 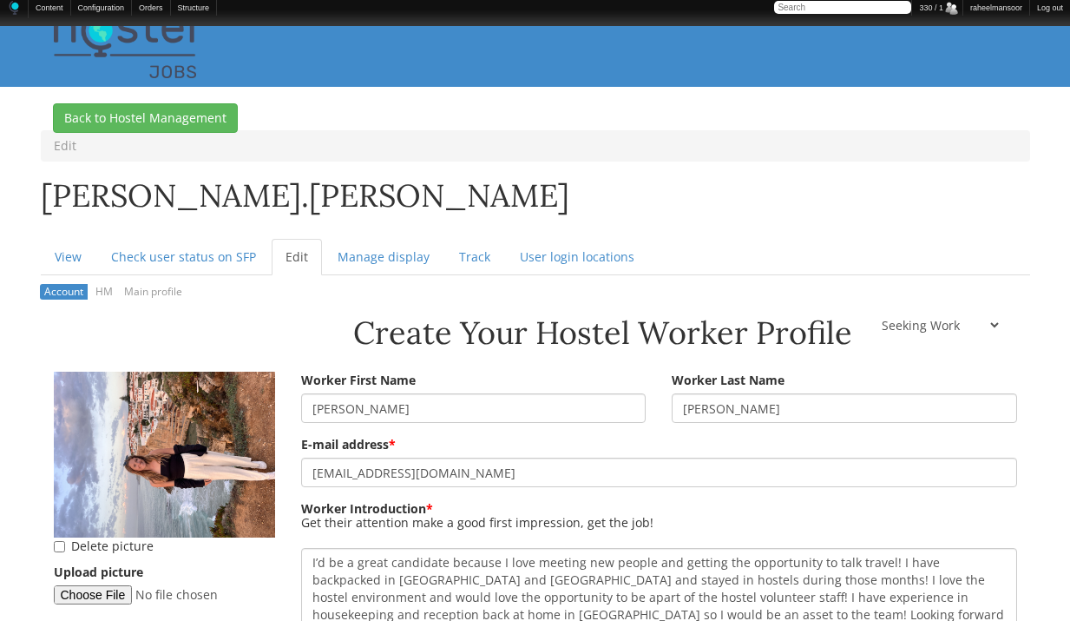 I want to click on a: Manage display, so click(x=384, y=257).